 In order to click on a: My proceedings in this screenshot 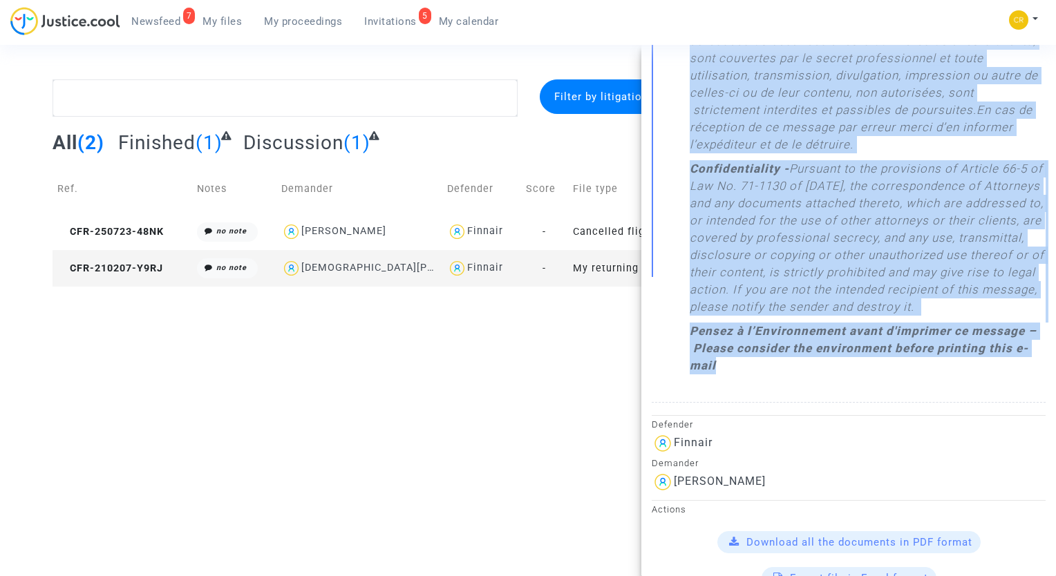, I will do `click(303, 21)`.